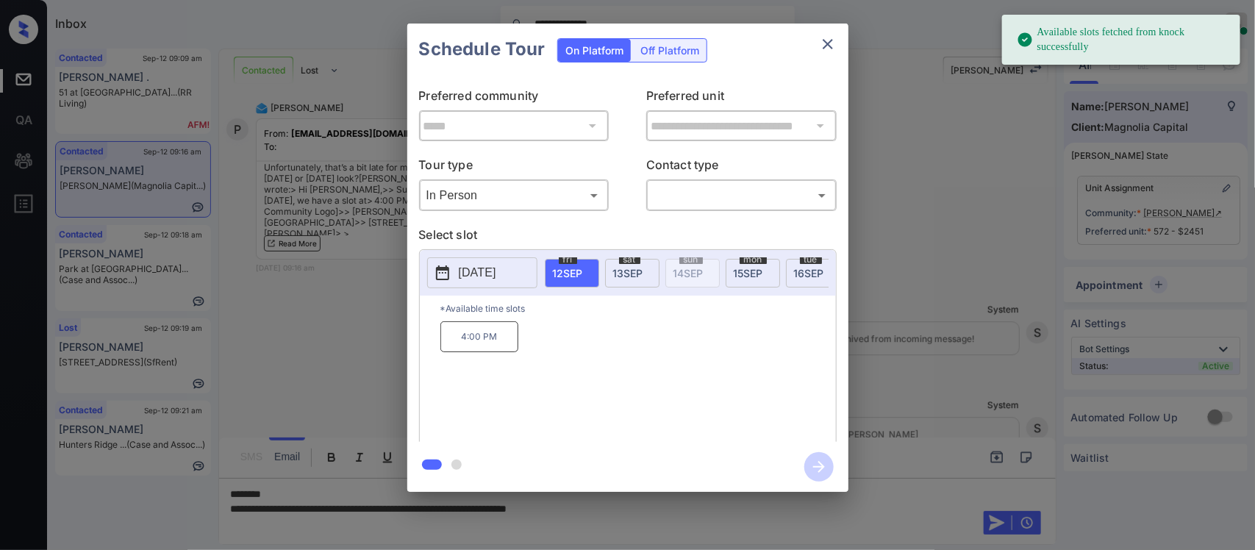 This screenshot has height=550, width=1255. I want to click on div: On Platform, so click(594, 50).